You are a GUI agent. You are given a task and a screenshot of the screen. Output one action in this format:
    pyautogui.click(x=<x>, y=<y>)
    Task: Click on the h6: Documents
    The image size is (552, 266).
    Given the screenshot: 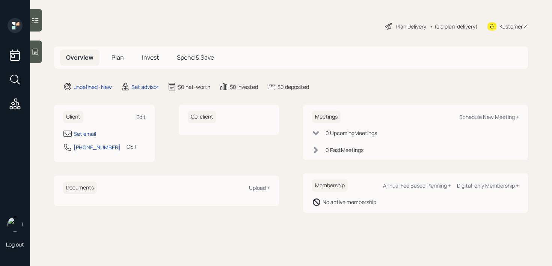 What is the action you would take?
    pyautogui.click(x=80, y=188)
    